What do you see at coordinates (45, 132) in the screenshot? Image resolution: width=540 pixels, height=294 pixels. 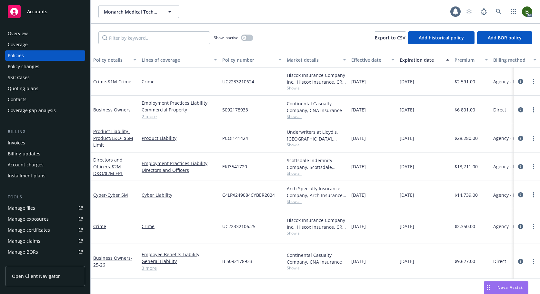 I see `div: Billing` at bounding box center [45, 132].